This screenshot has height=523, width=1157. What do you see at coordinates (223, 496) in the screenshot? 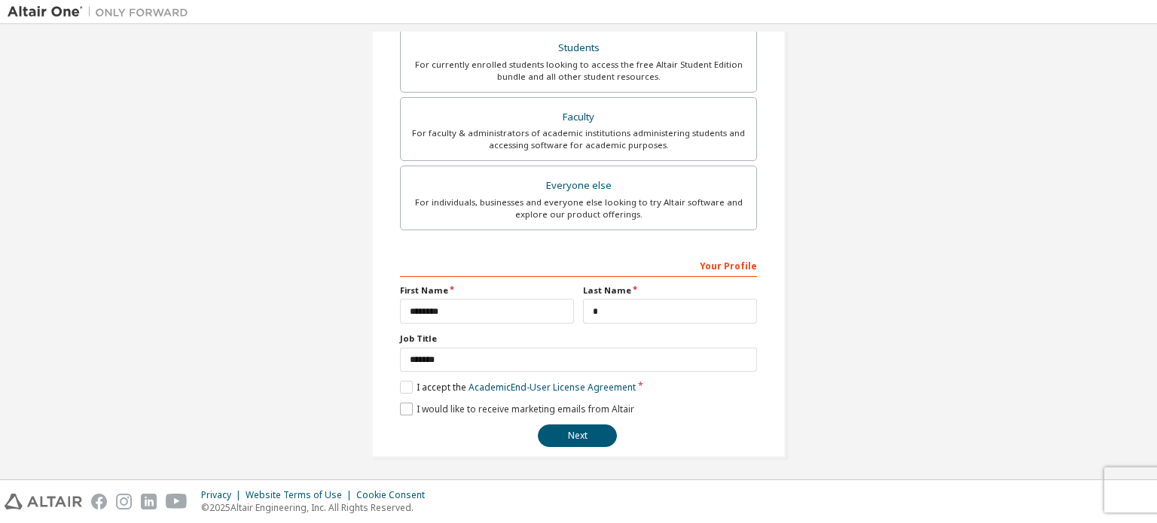
I see `div: Privacy` at bounding box center [223, 496].